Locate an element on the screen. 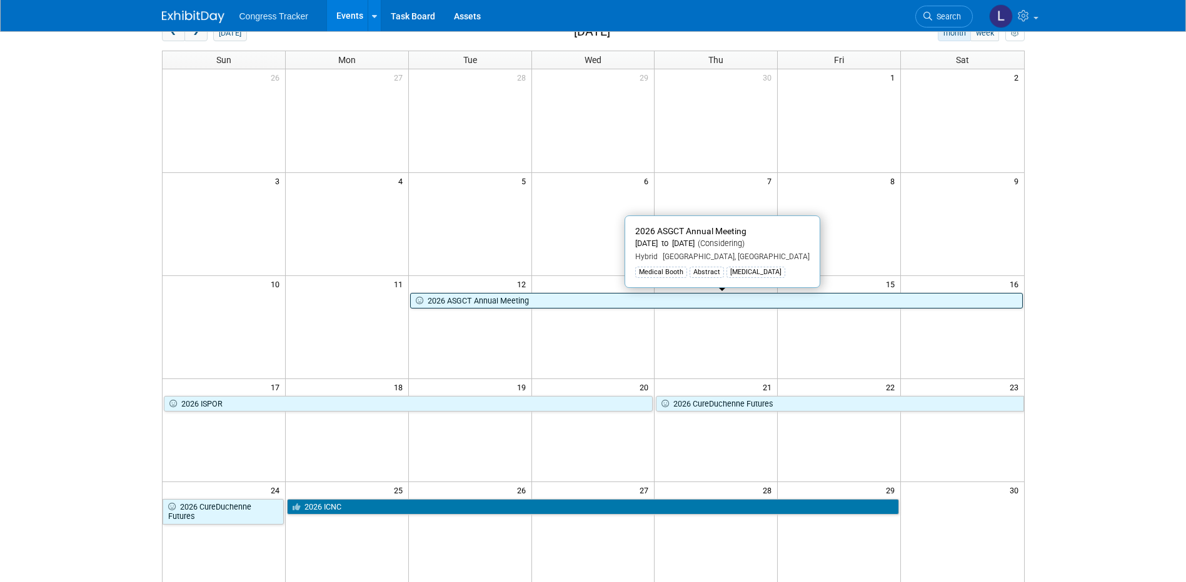  span: 7 is located at coordinates (771, 181).